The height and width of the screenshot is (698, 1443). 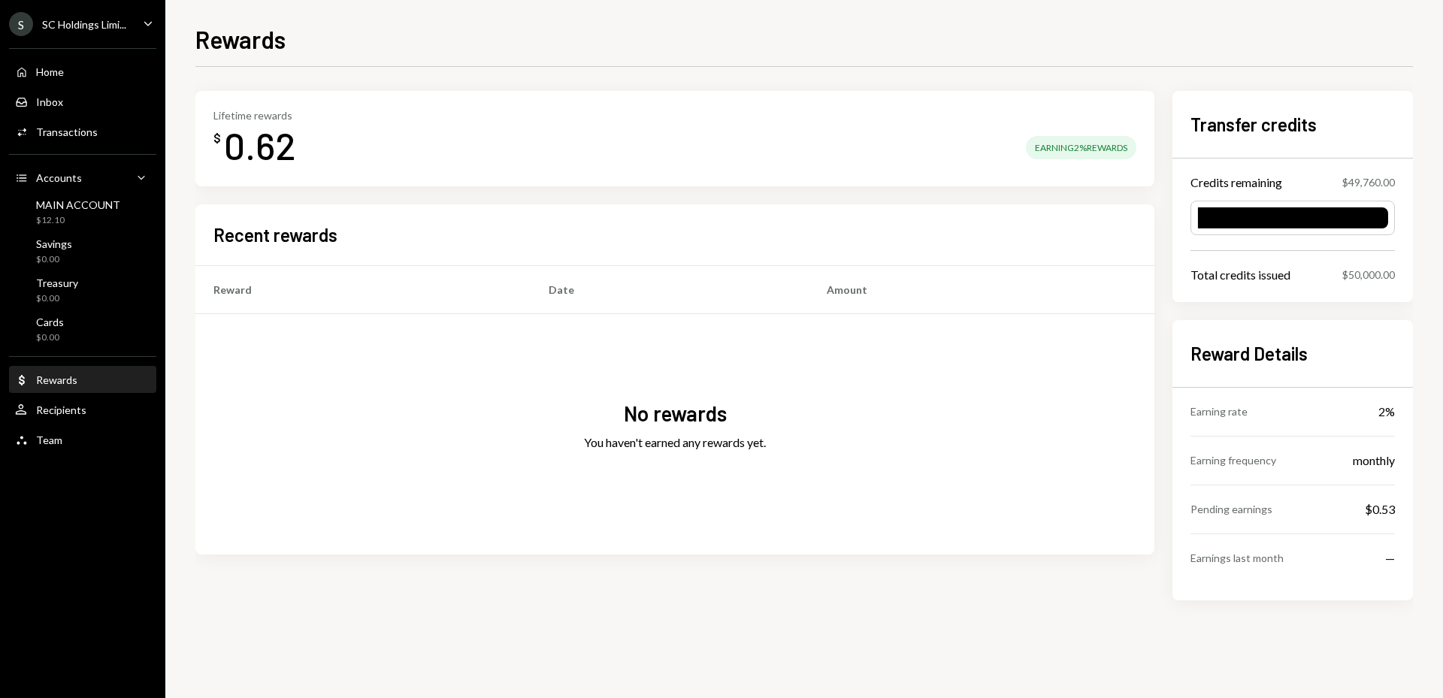 I want to click on th: Date, so click(x=670, y=290).